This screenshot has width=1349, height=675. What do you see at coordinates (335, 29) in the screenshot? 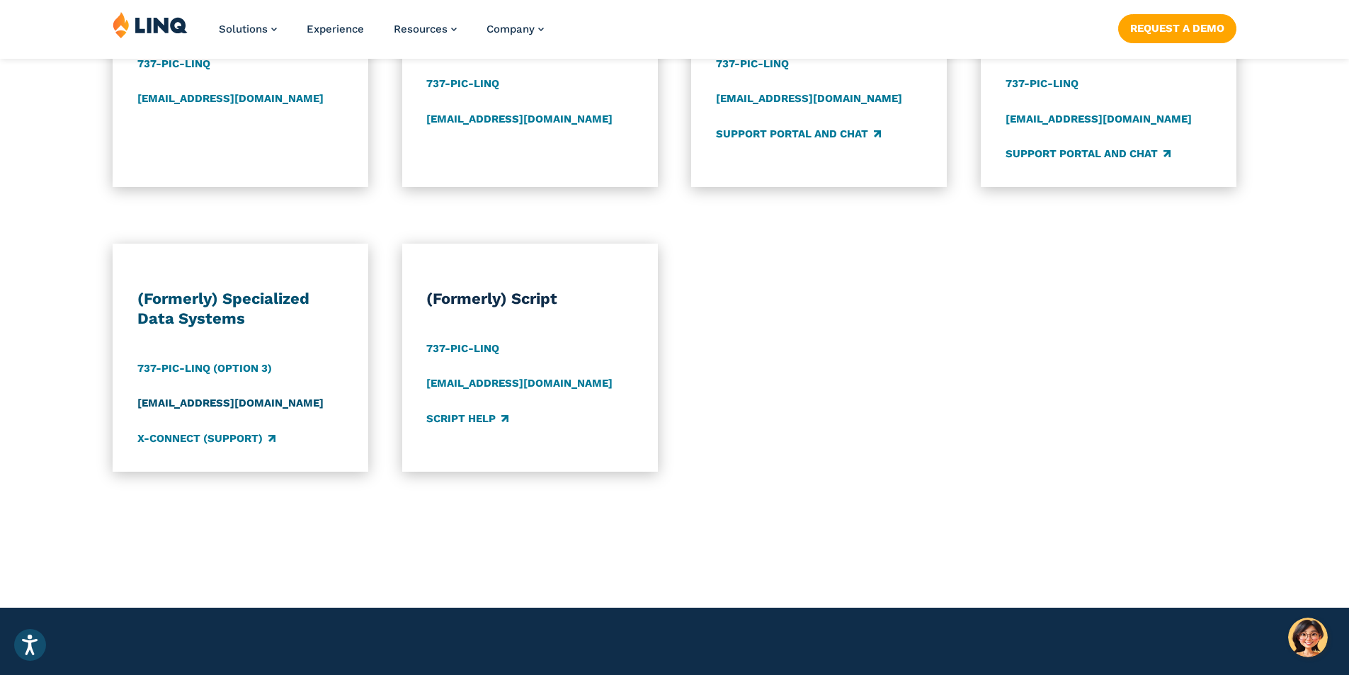
I see `a: Experience` at bounding box center [335, 29].